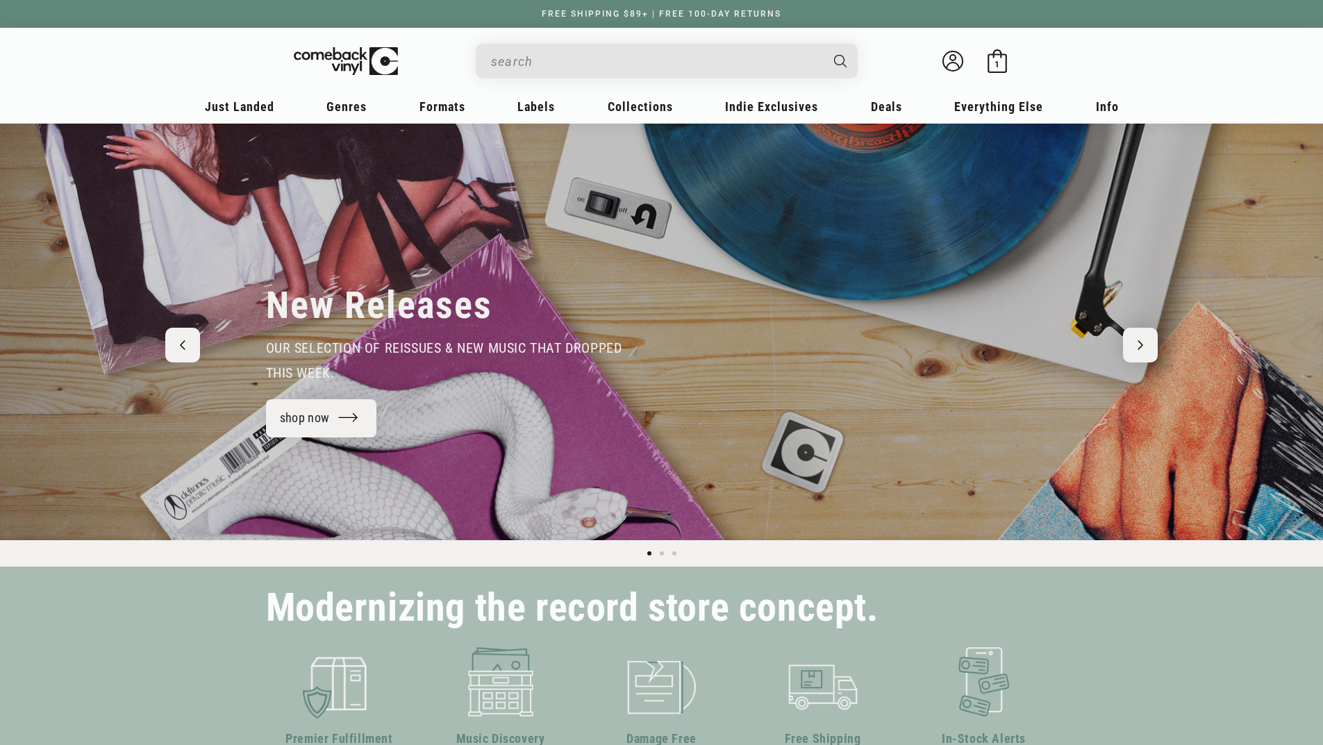 The height and width of the screenshot is (745, 1323). Describe the element at coordinates (444, 360) in the screenshot. I see `span: our selection of reissues & new music that dropped this week.` at that location.